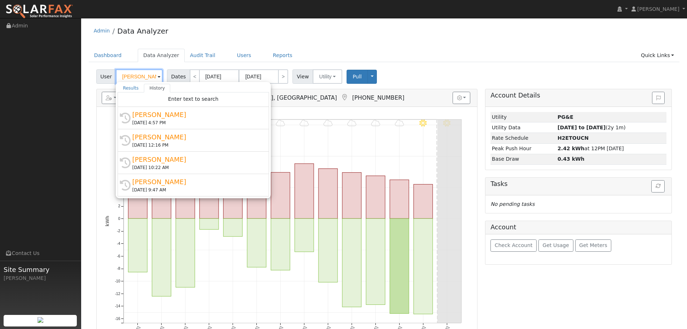 This screenshot has width=687, height=329. Describe the element at coordinates (571, 148) in the screenshot. I see `strong: 2.42 kWh` at that location.